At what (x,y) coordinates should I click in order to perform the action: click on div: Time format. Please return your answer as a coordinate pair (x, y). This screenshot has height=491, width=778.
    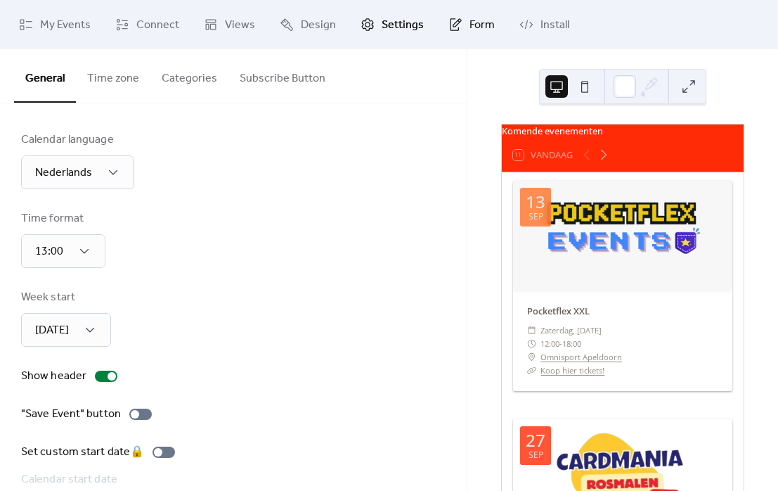
    Looking at the image, I should click on (62, 219).